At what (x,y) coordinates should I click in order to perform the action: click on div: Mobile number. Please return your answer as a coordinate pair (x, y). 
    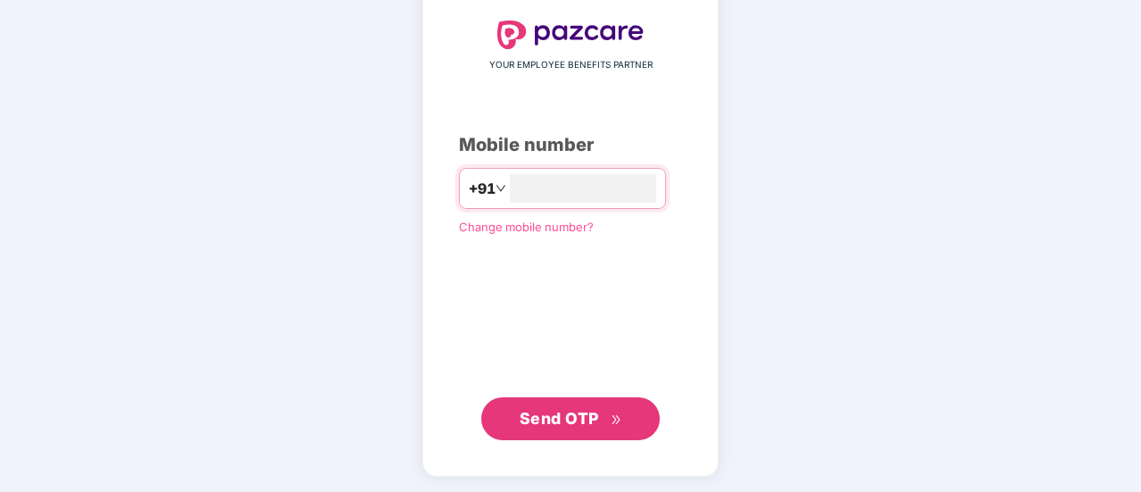
    Looking at the image, I should click on (571, 145).